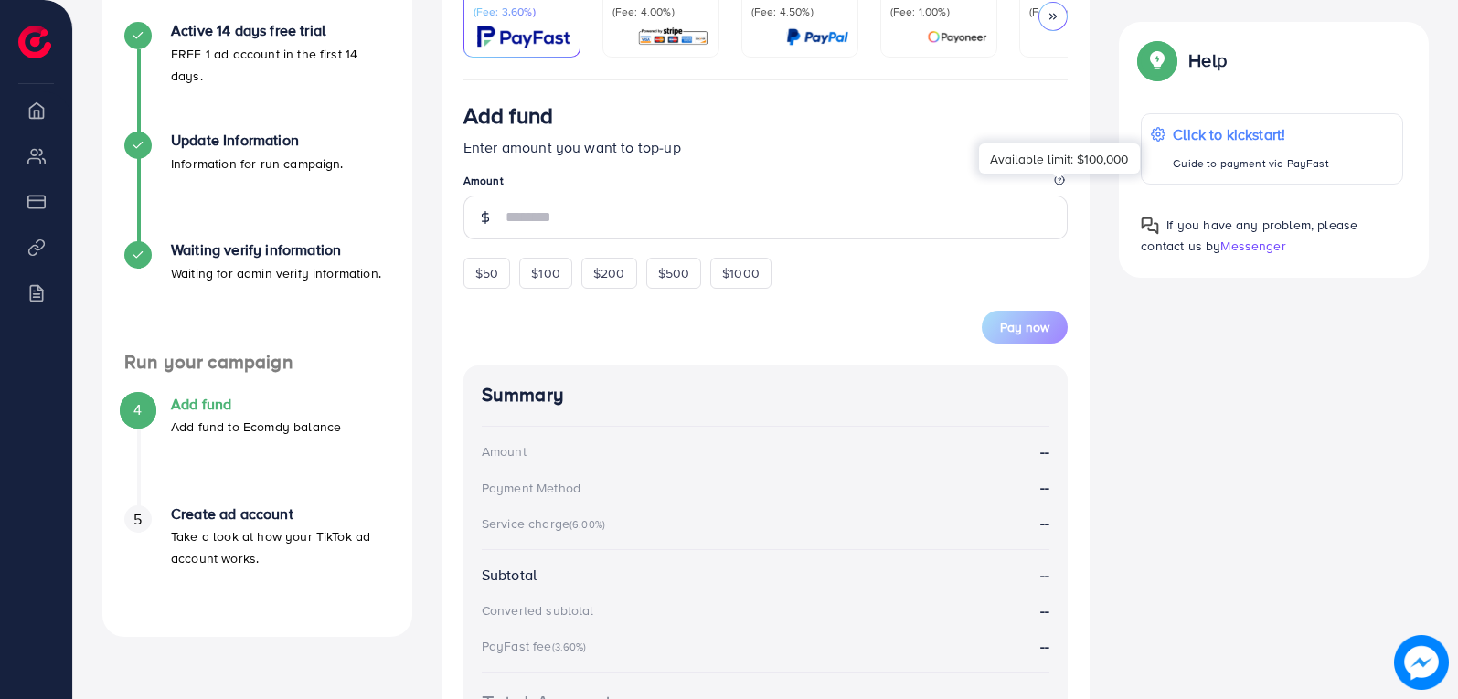  What do you see at coordinates (1253, 246) in the screenshot?
I see `span: Messenger` at bounding box center [1253, 246].